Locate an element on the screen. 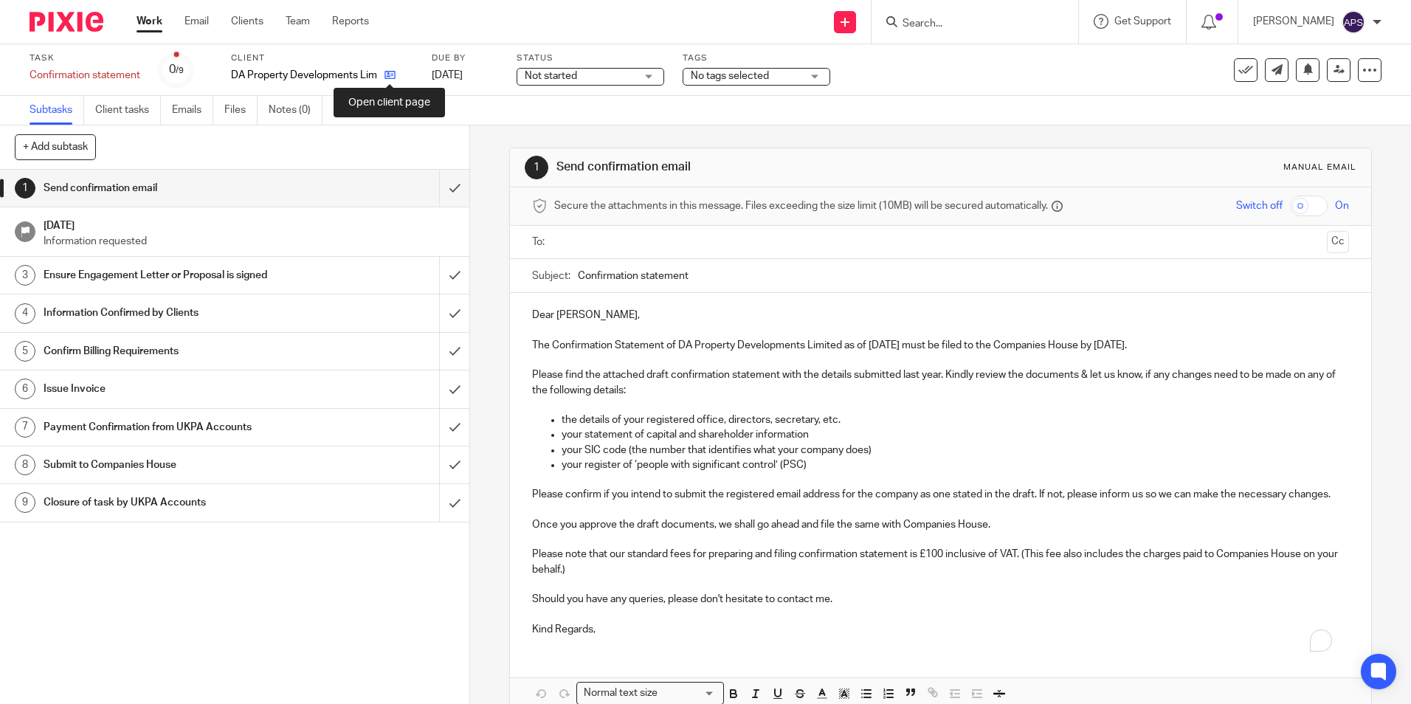 The height and width of the screenshot is (704, 1411). a: Notes (0) is located at coordinates (295, 110).